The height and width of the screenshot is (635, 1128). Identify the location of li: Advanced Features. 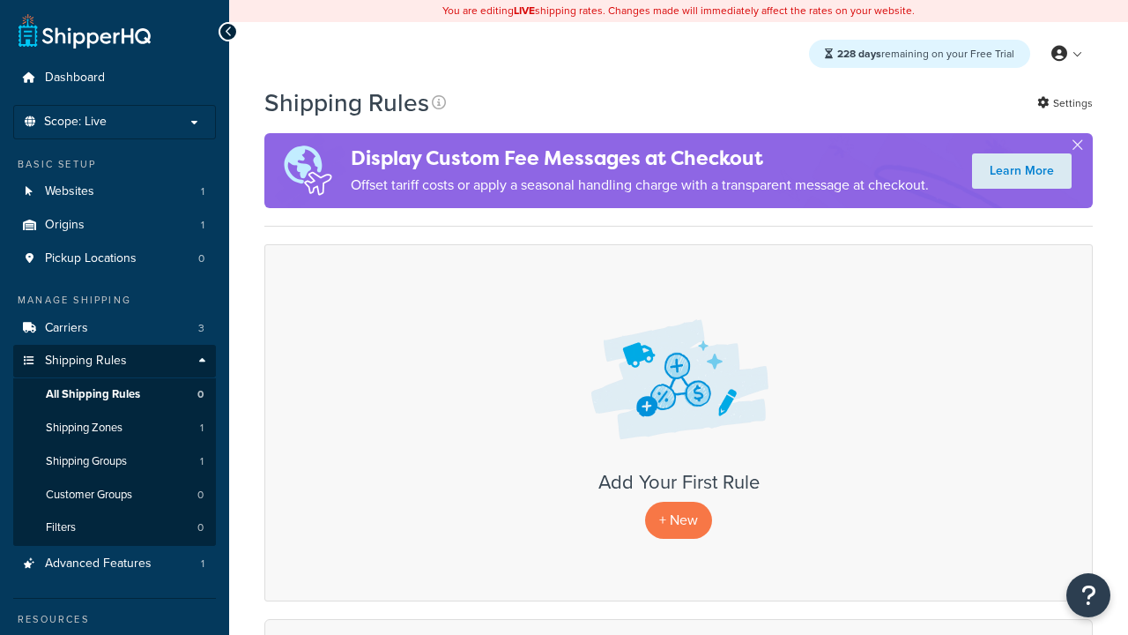
(115, 563).